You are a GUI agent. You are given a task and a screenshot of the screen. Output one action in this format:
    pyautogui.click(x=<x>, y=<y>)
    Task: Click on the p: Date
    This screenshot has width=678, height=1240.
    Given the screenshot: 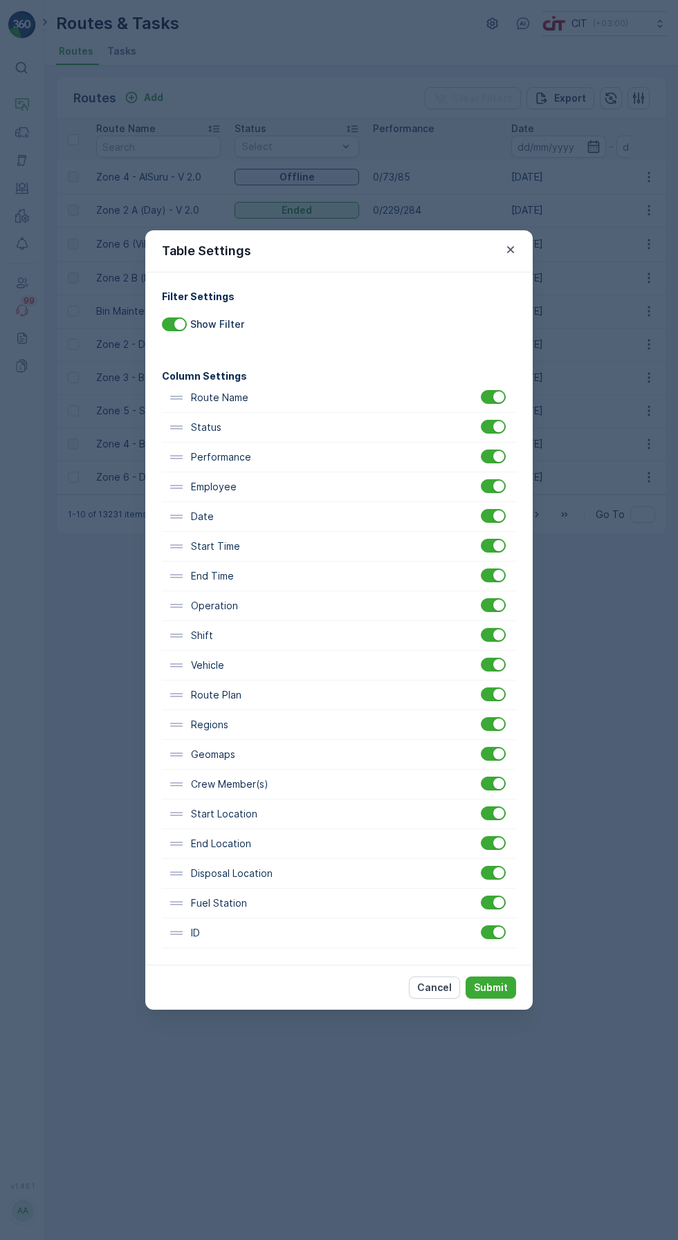 What is the action you would take?
    pyautogui.click(x=202, y=516)
    